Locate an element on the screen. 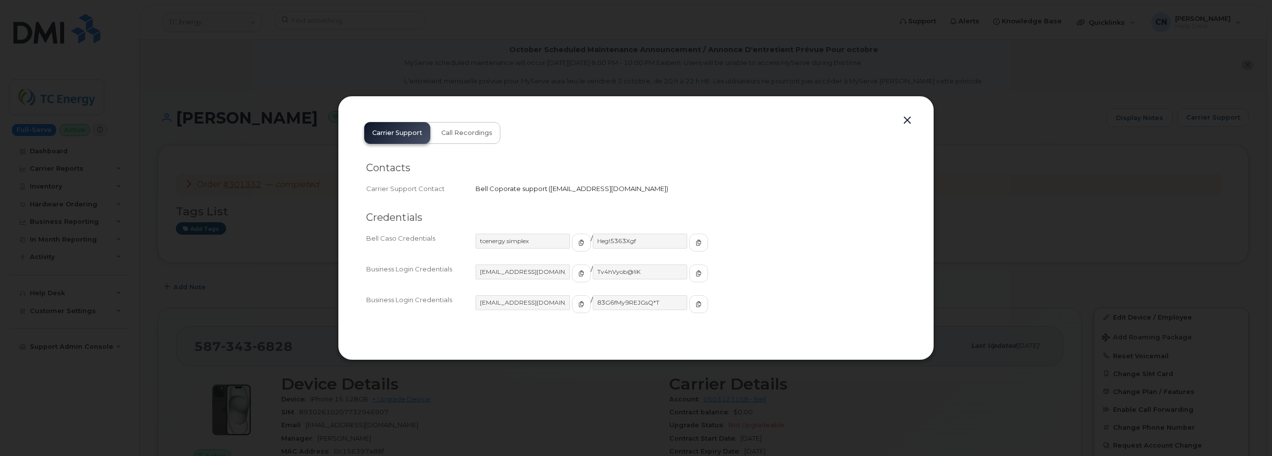  div: Bell Caso Credentials is located at coordinates (421, 247).